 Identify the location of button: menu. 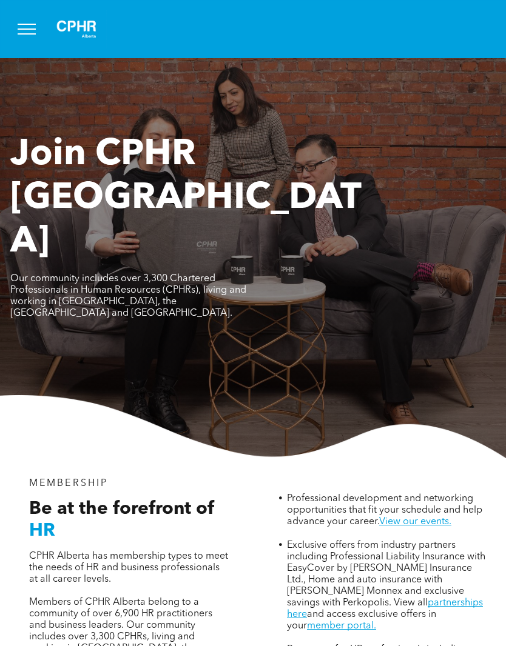
(27, 29).